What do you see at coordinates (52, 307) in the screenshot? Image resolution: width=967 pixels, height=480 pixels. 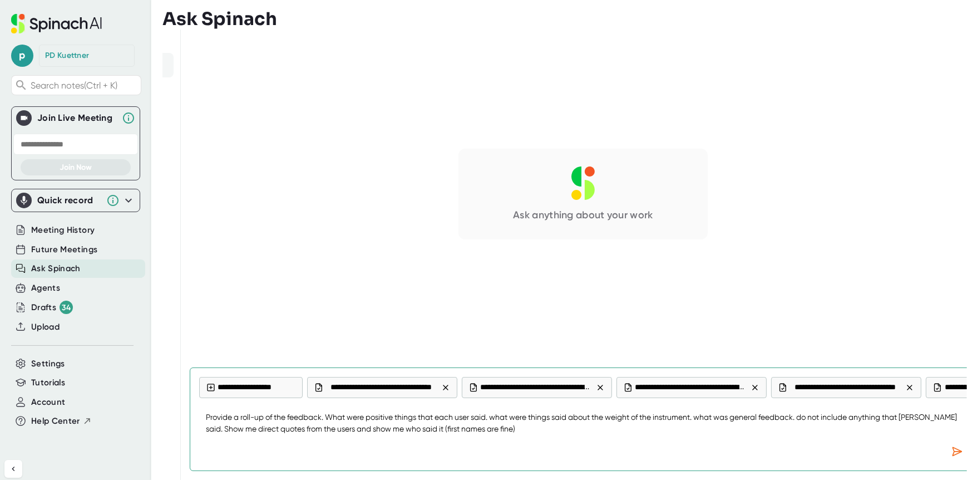 I see `div: Drafts` at bounding box center [52, 307].